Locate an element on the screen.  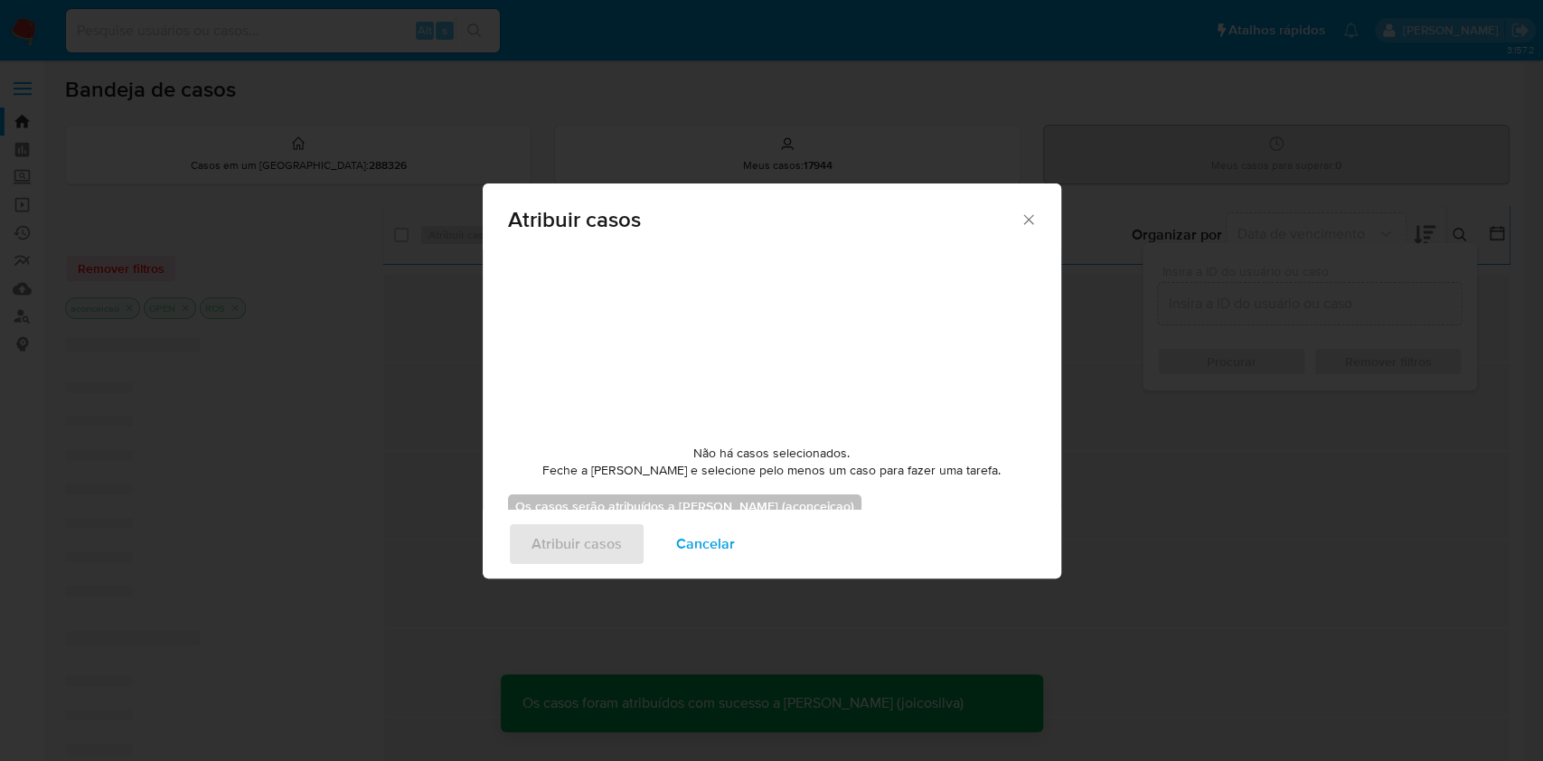
button: Cancelar is located at coordinates (705, 544).